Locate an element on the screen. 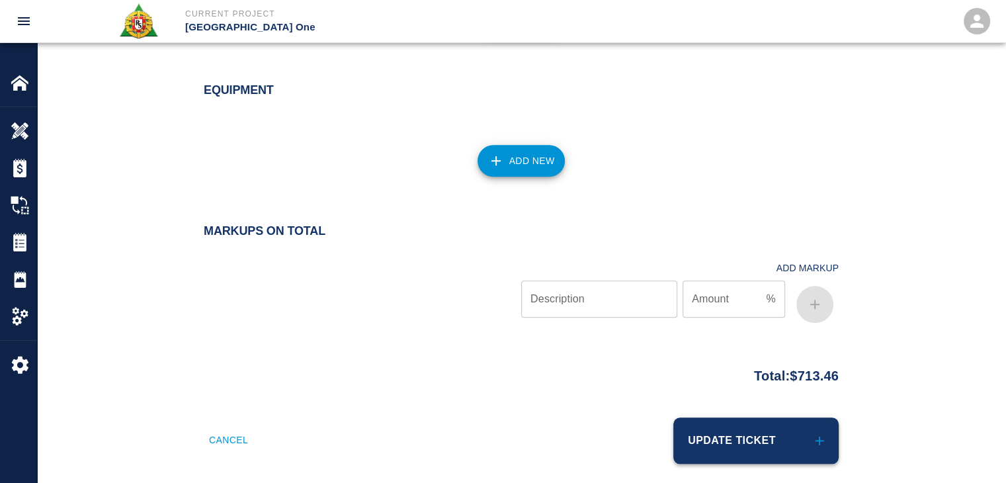  img: Roger & Sons Concrete is located at coordinates (138, 21).